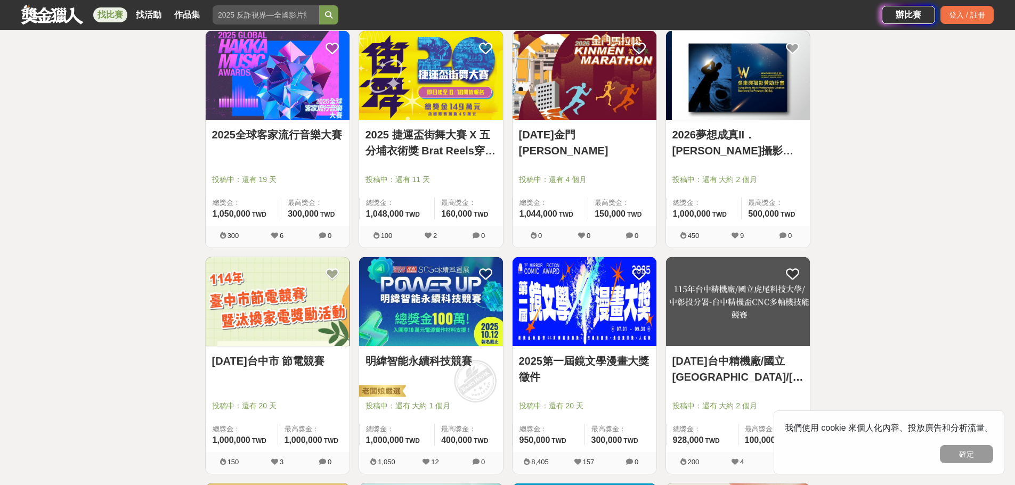 The width and height of the screenshot is (1015, 485). I want to click on span: 200, so click(694, 462).